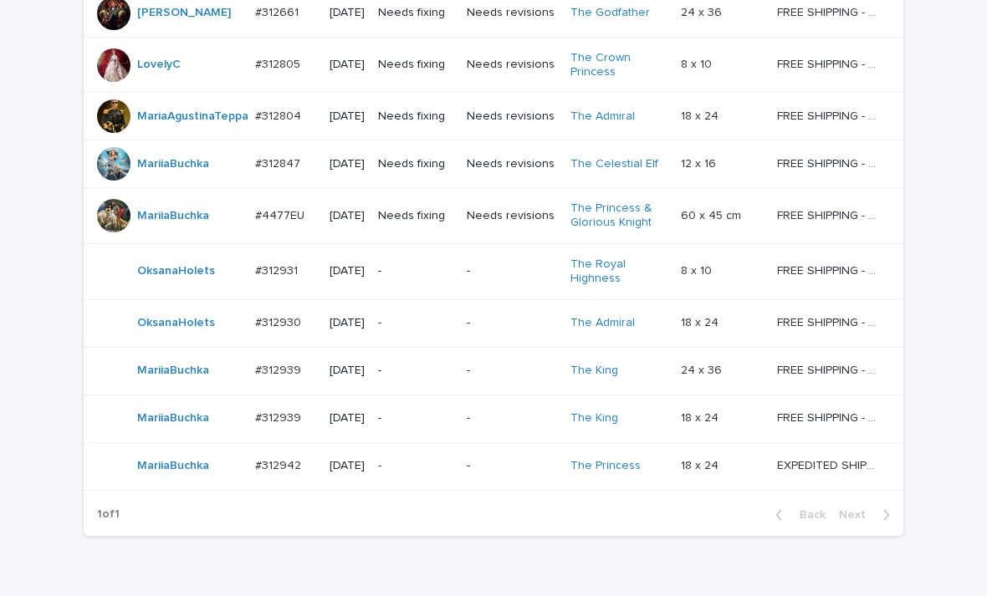  Describe the element at coordinates (159, 64) in the screenshot. I see `a: LovelyC` at that location.